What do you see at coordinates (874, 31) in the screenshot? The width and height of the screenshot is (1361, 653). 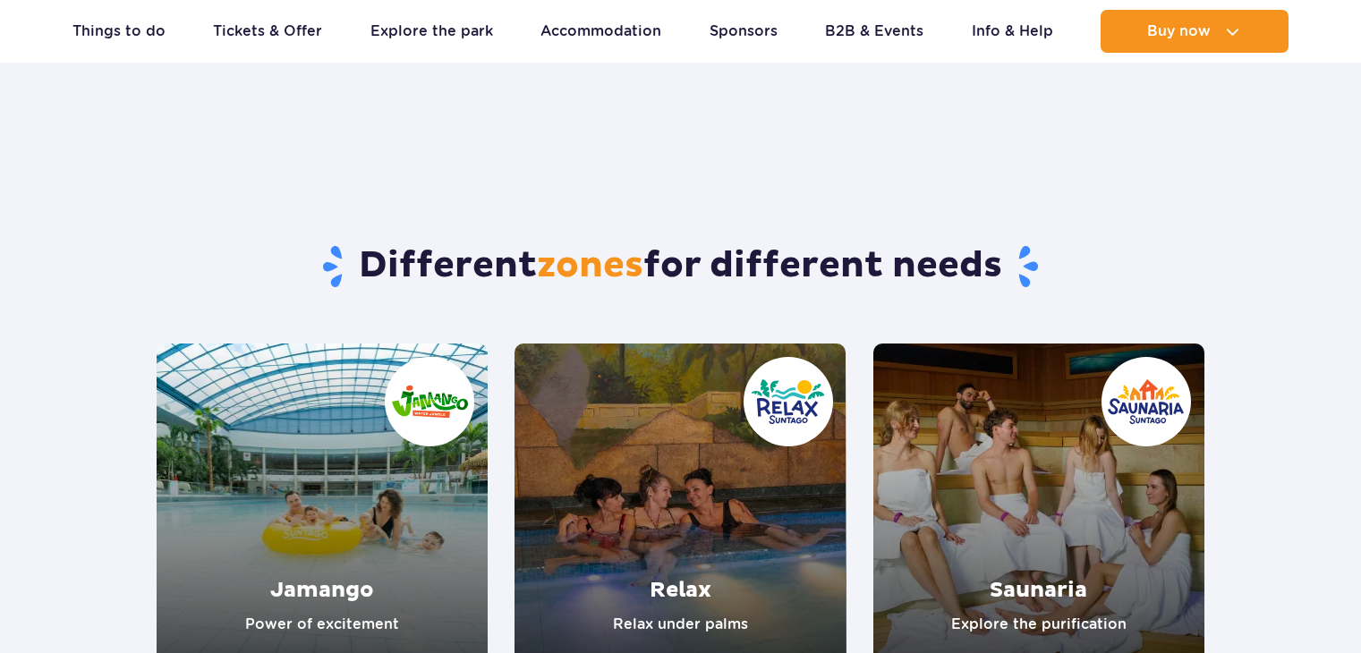 I see `a: B2B & Events` at bounding box center [874, 31].